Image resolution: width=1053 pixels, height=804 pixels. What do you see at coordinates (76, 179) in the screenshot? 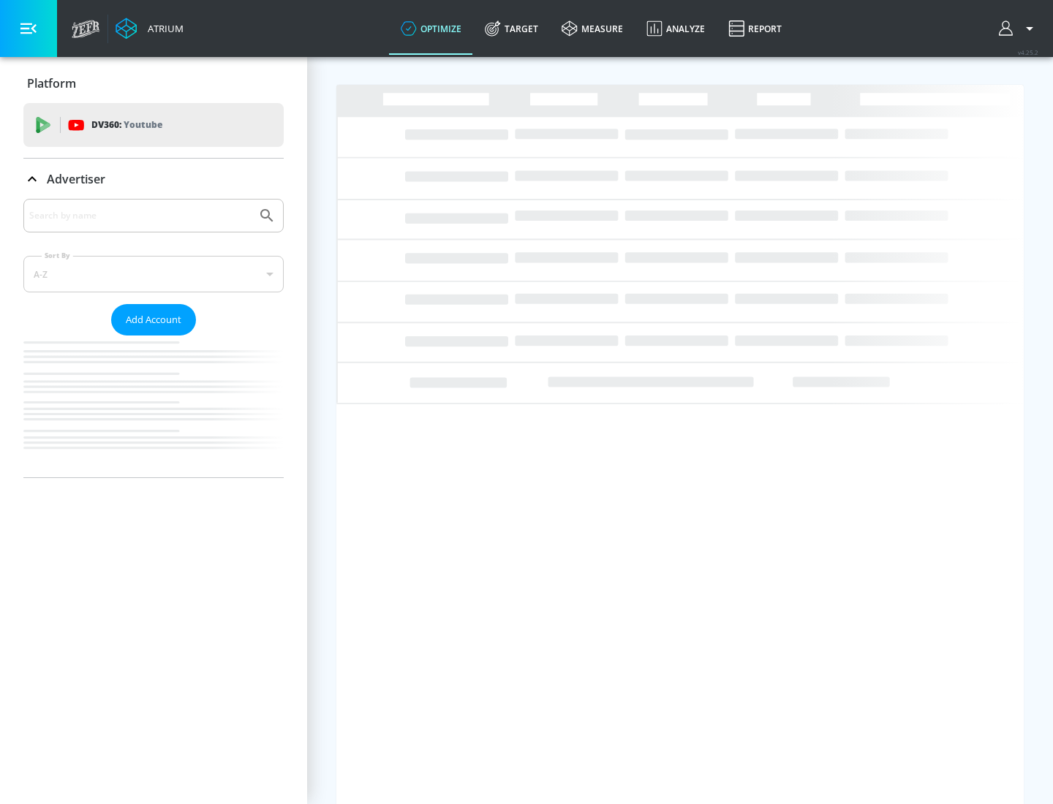
I see `p: Advertiser` at bounding box center [76, 179].